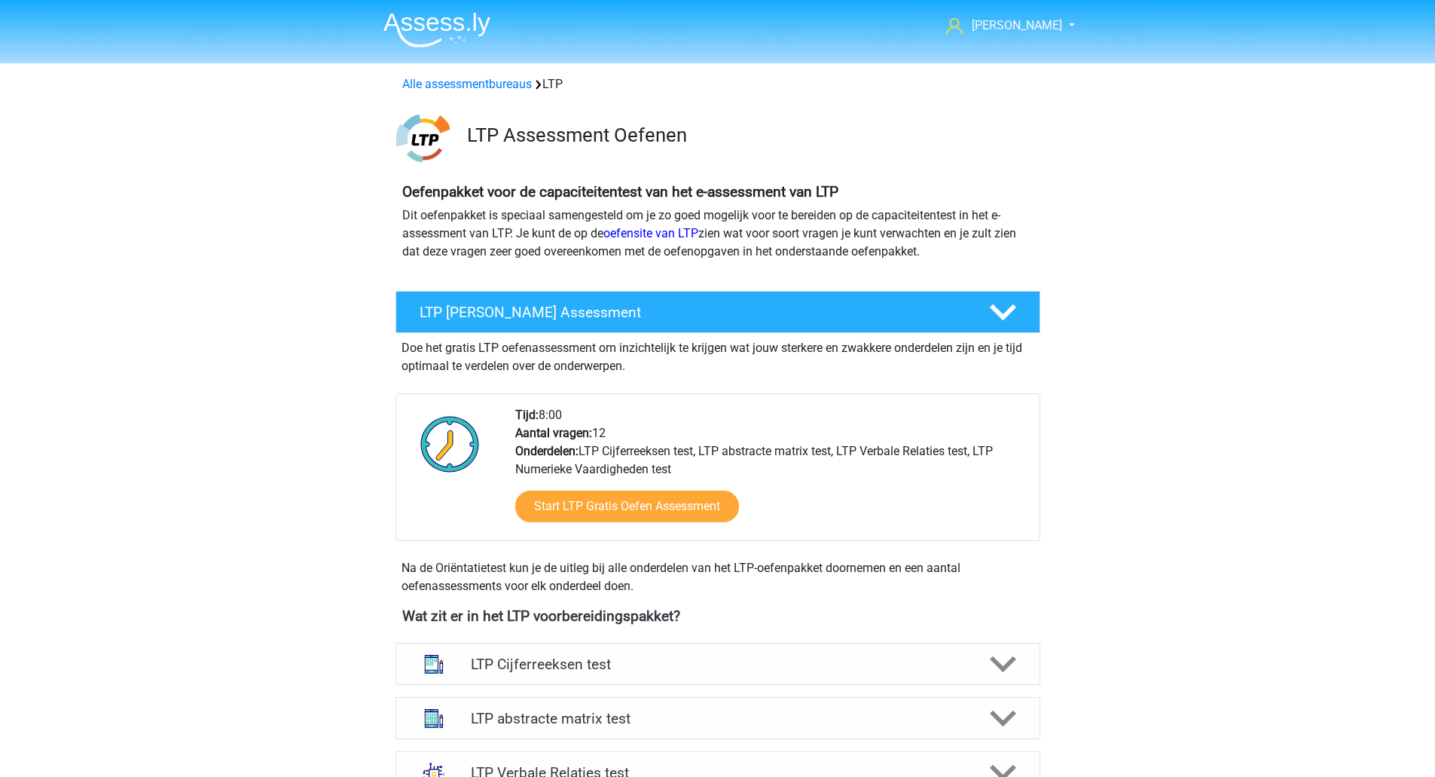 The image size is (1435, 777). Describe the element at coordinates (718, 84) in the screenshot. I see `div: LTP` at that location.